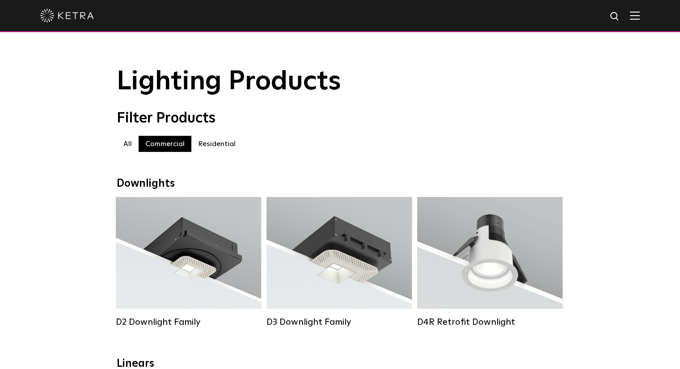 This screenshot has width=680, height=369. Describe the element at coordinates (188, 262) in the screenshot. I see `a: D2 Downlight Family Lumen Output:1200Colors:White / Black / Gloss Black / Silver / Bronze / Silve...` at that location.